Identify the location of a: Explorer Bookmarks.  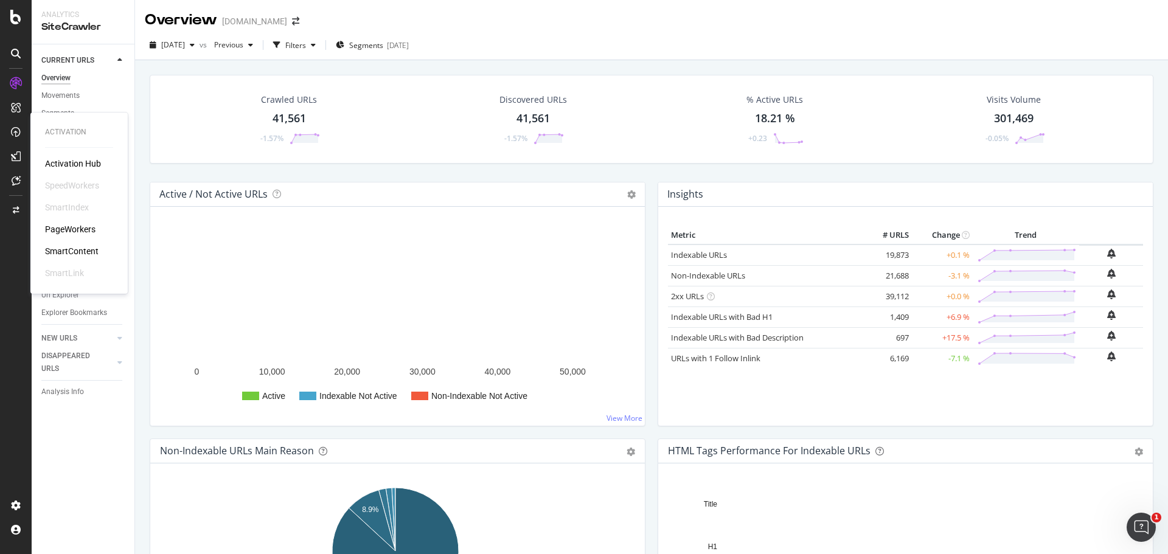
(83, 313).